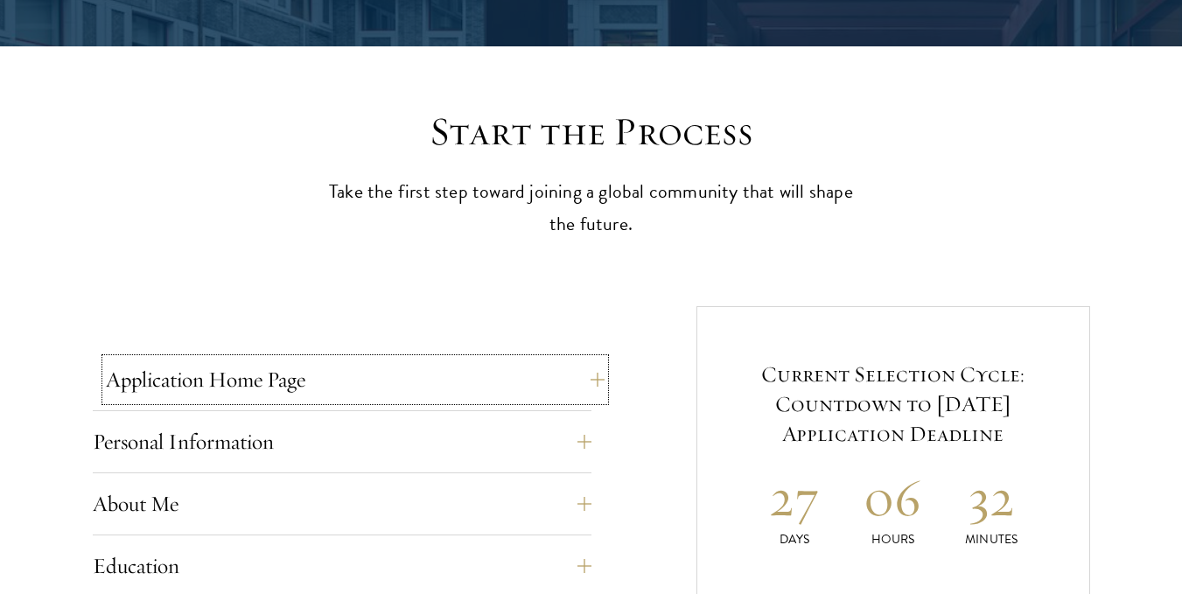 This screenshot has width=1182, height=594. What do you see at coordinates (591, 208) in the screenshot?
I see `p: Take the first step toward joining a global community that will shape the future.` at bounding box center [591, 208].